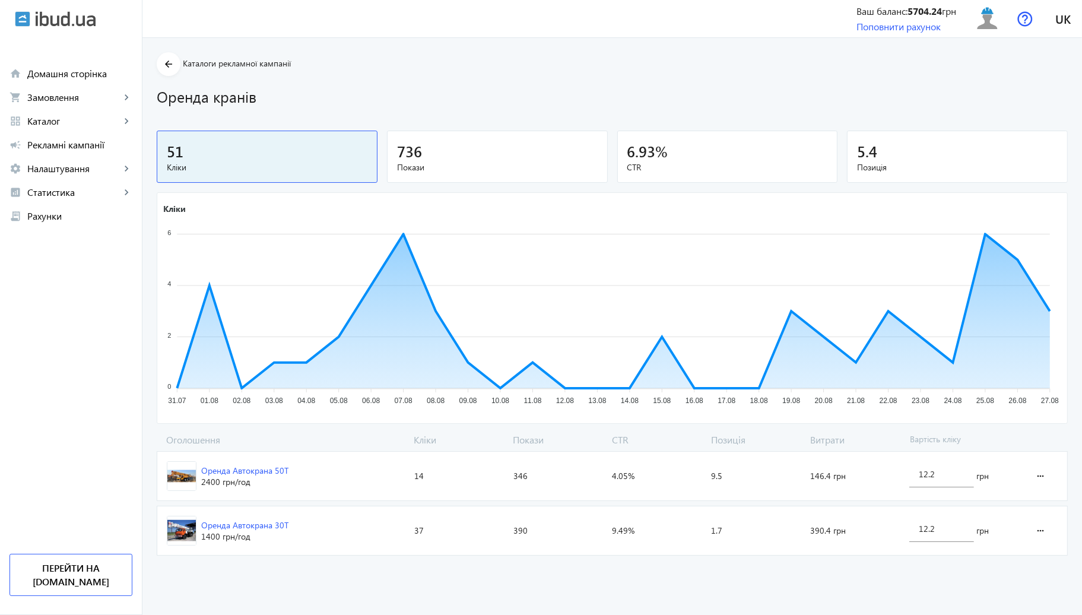 The image size is (1082, 615). I want to click on mat-icon: shopping_cart, so click(15, 97).